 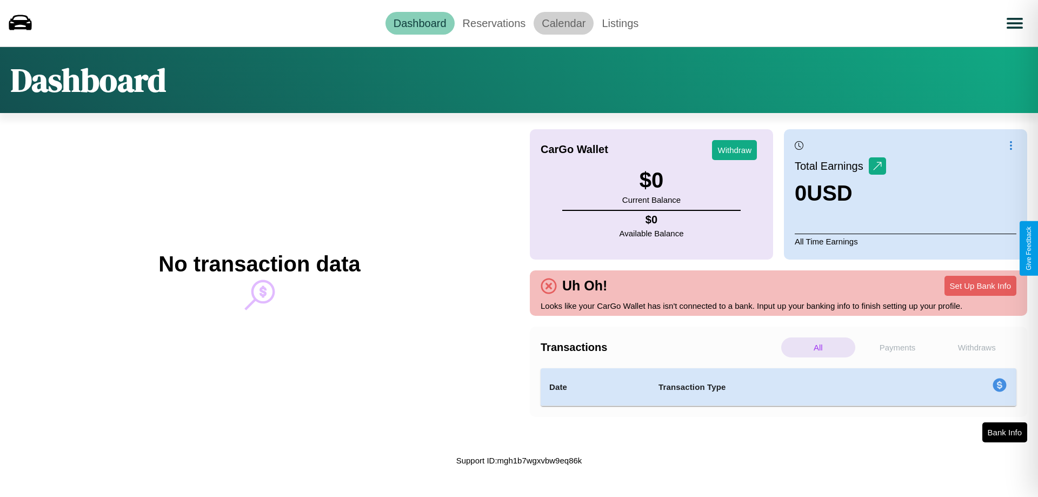 What do you see at coordinates (563, 23) in the screenshot?
I see `a: Calendar` at bounding box center [563, 23].